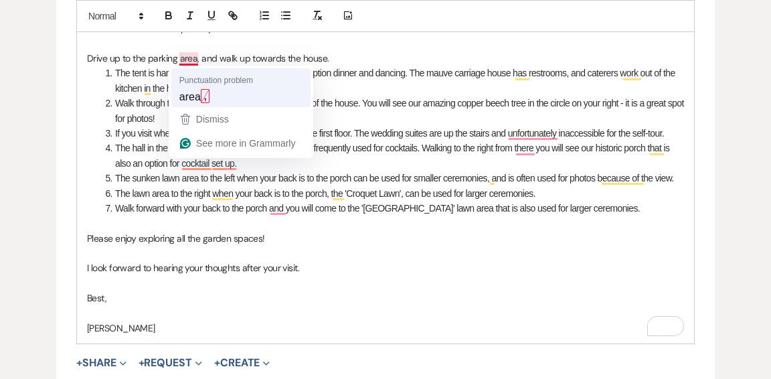 The width and height of the screenshot is (771, 379). Describe the element at coordinates (385, 238) in the screenshot. I see `p: Please enjoy exploring all the garden spaces!` at that location.